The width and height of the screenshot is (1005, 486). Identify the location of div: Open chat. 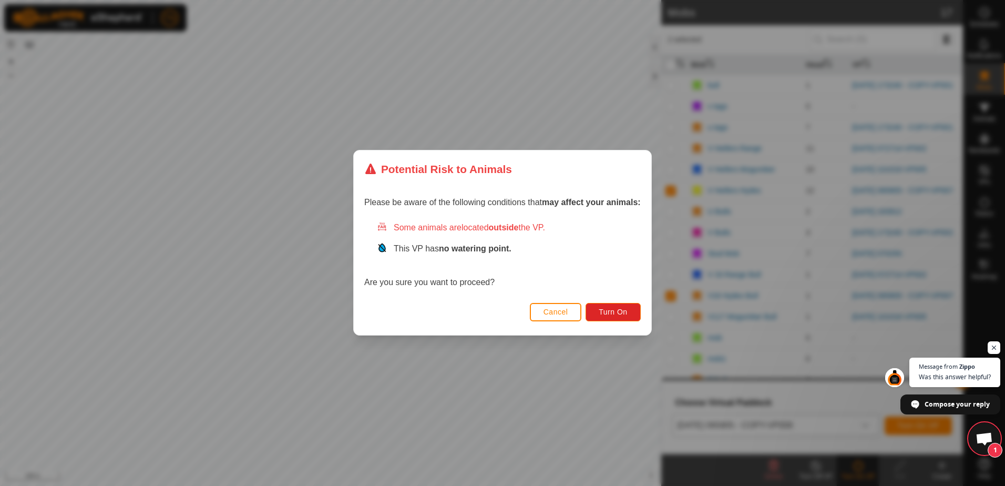
(985, 439).